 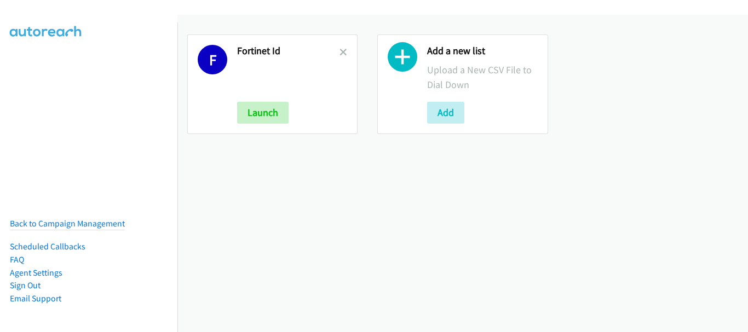 I want to click on h1: F, so click(x=213, y=60).